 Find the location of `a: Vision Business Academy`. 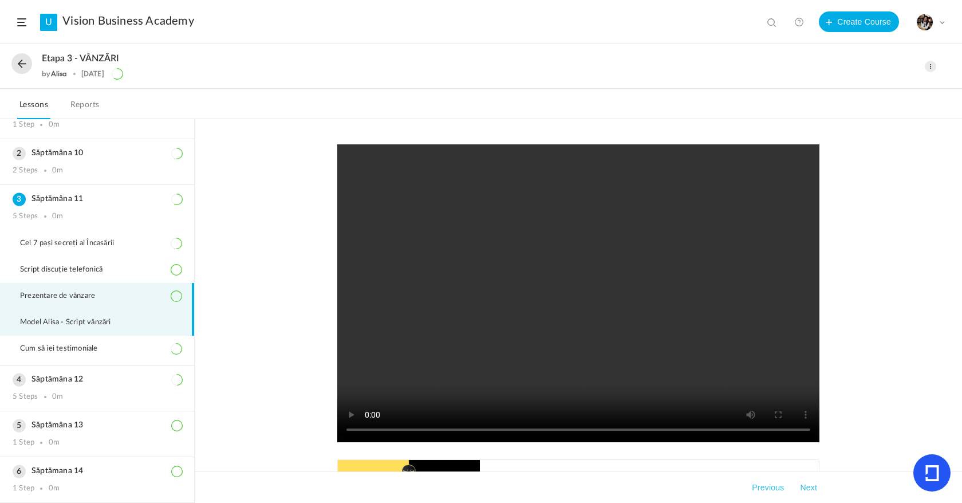

a: Vision Business Academy is located at coordinates (128, 21).